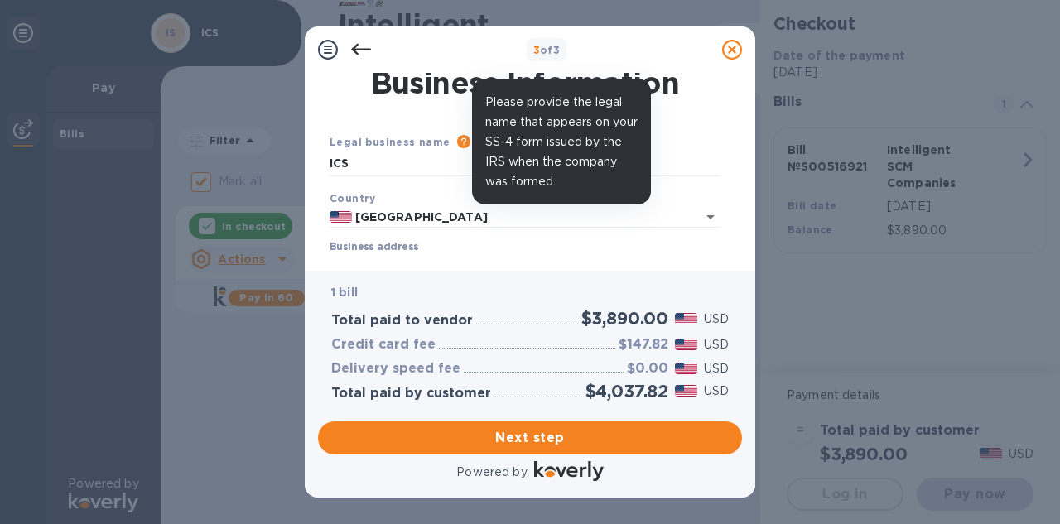  Describe the element at coordinates (491, 472) in the screenshot. I see `p: Powered by` at that location.